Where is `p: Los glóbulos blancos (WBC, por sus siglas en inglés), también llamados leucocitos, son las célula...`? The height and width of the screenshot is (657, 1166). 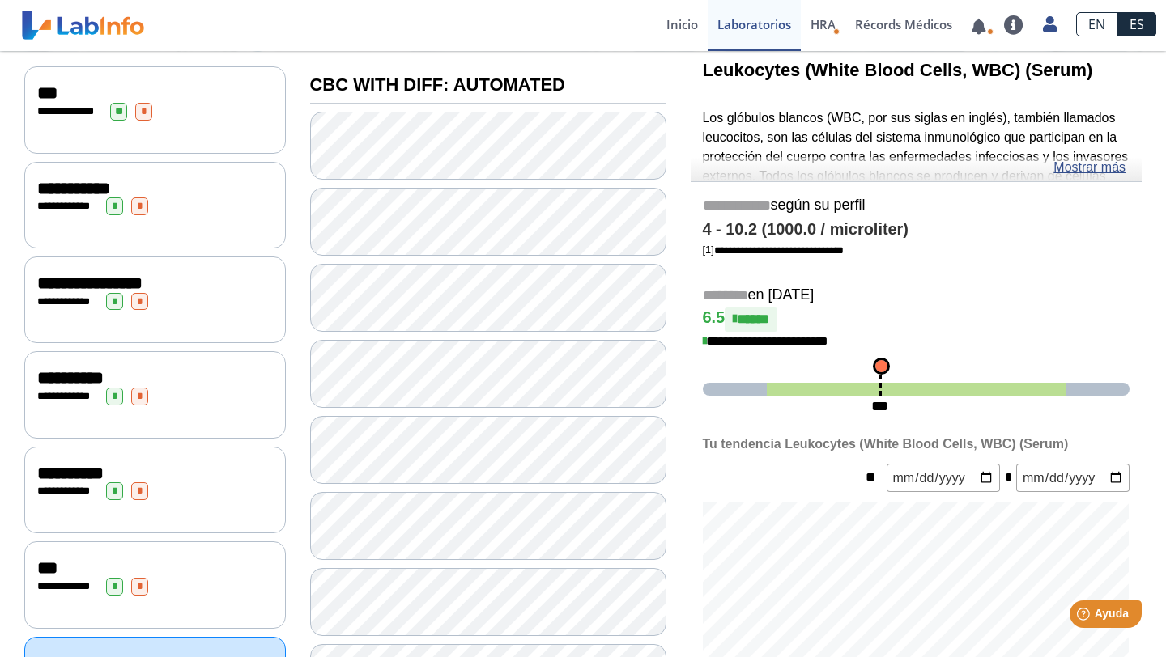 p: Los glóbulos blancos (WBC, por sus siglas en inglés), también llamados leucocitos, son las célula... is located at coordinates (917, 234).